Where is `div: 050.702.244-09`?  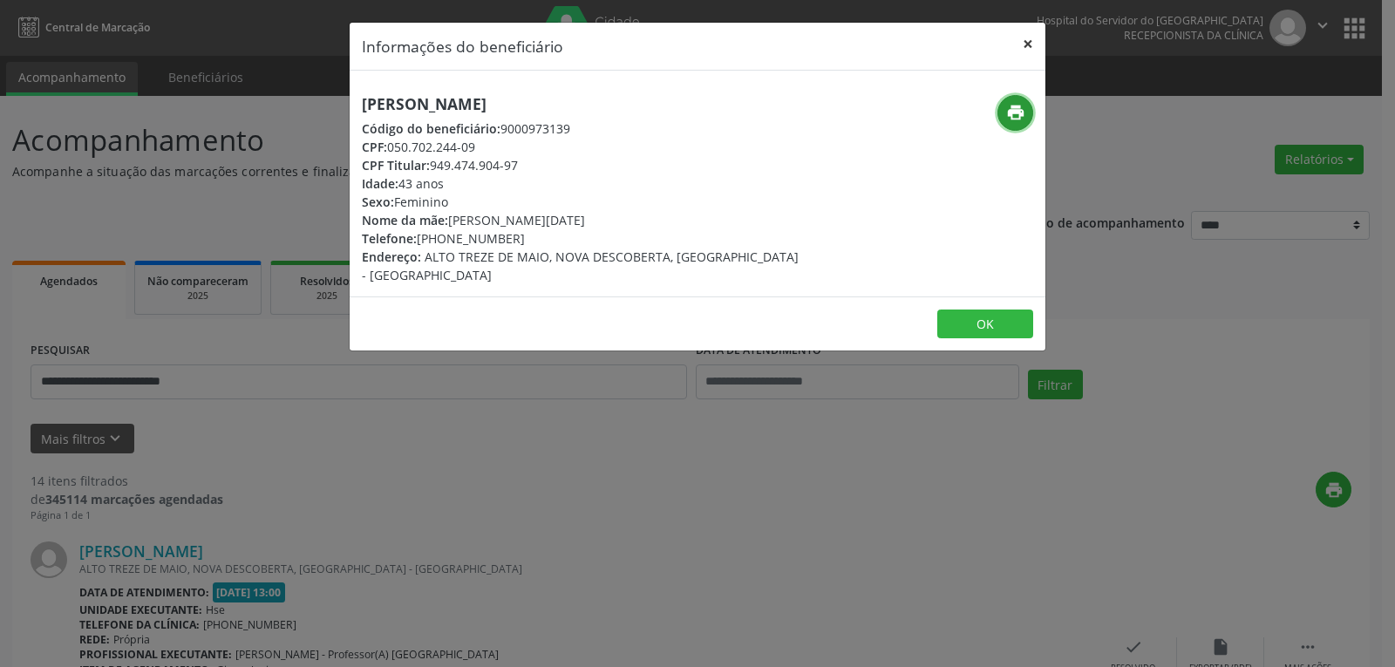
div: 050.702.244-09 is located at coordinates (581, 146).